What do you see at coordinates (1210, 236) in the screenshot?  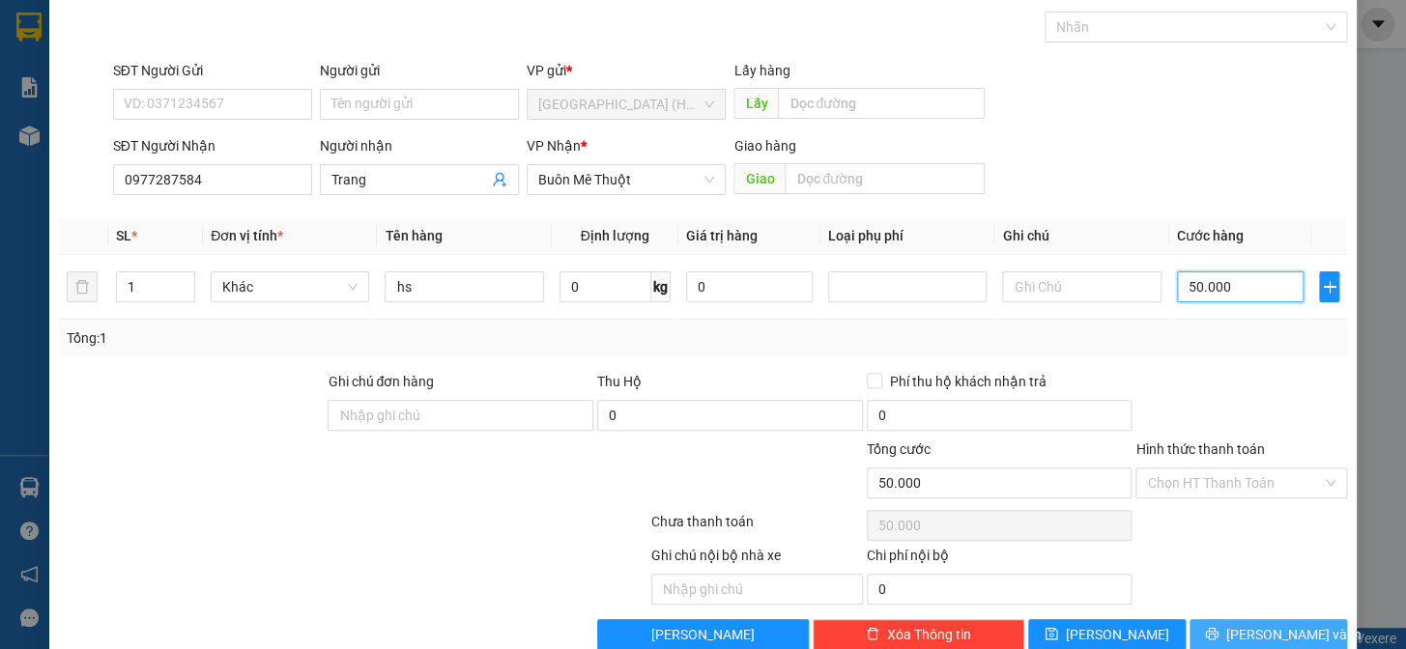 I see `span: Cước hàng` at bounding box center [1210, 236].